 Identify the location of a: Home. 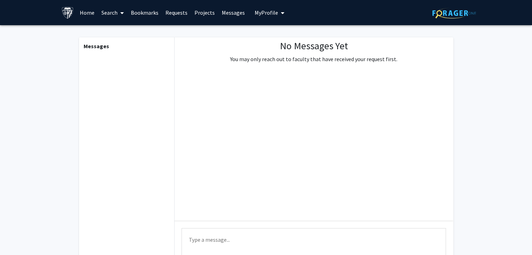
(87, 13).